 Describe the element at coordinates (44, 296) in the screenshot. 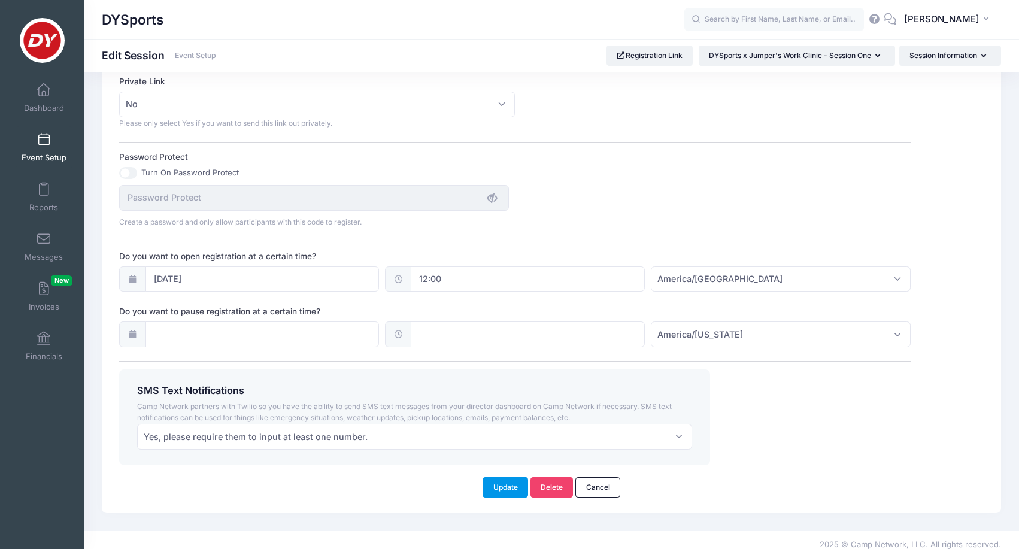

I see `a: InvoicesNew` at that location.